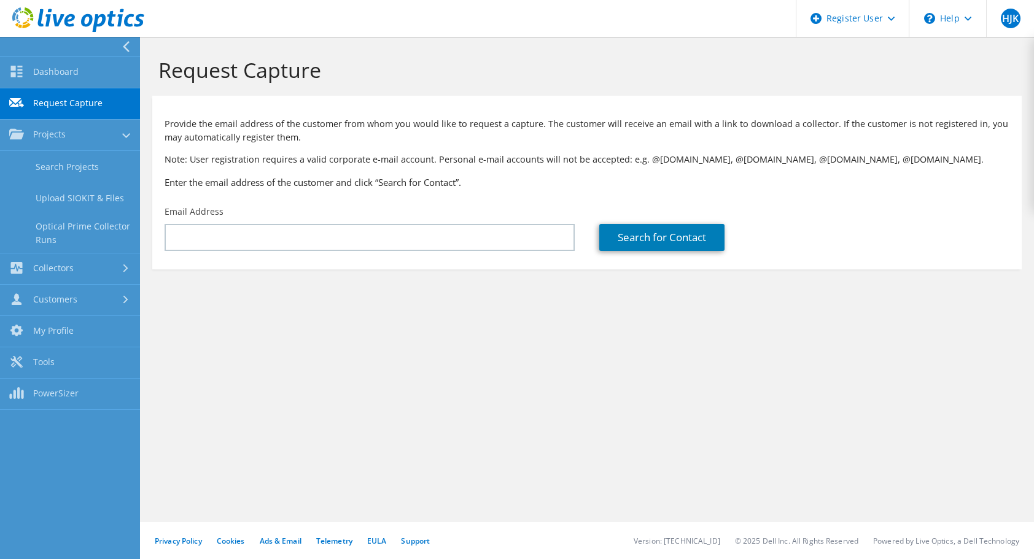  I want to click on a: Search for Contact, so click(662, 238).